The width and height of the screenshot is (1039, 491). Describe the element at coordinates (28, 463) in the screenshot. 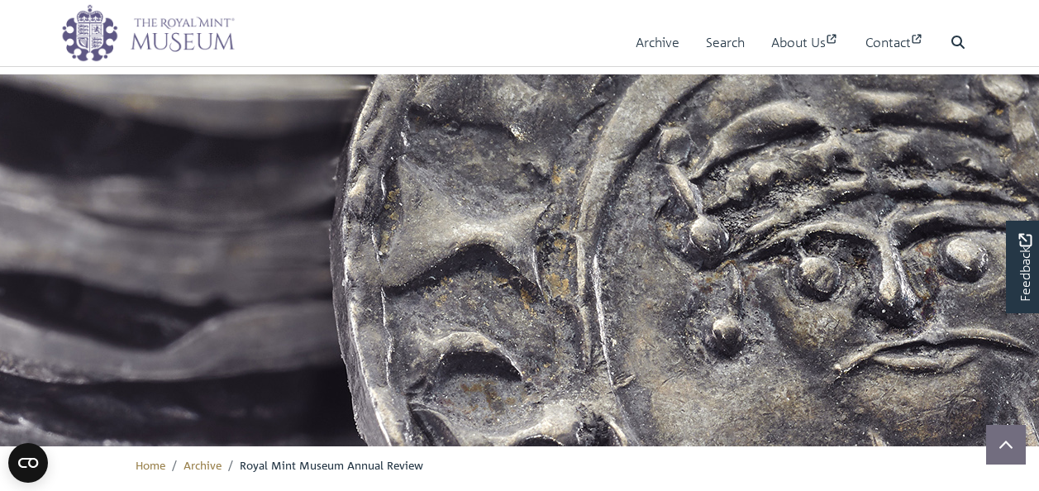

I see `button: Open CMP widget` at that location.